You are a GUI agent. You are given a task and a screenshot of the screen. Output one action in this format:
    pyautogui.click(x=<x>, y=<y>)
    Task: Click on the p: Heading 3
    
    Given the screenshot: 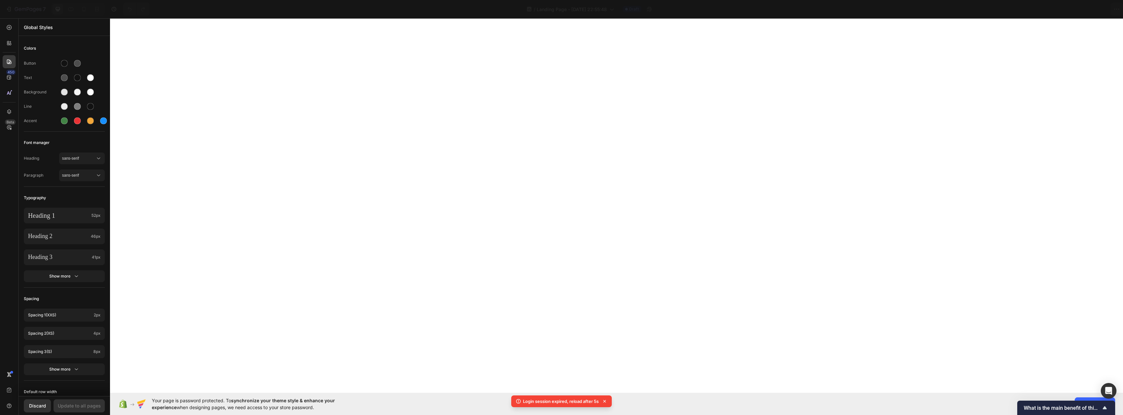 What is the action you would take?
    pyautogui.click(x=58, y=257)
    